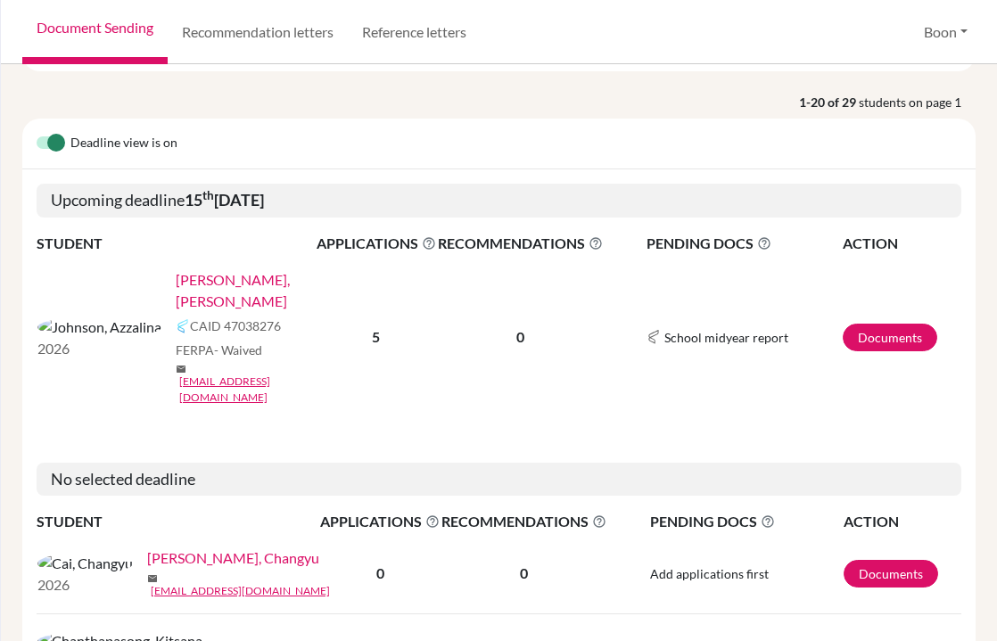 Image resolution: width=997 pixels, height=641 pixels. Describe the element at coordinates (85, 564) in the screenshot. I see `img: Cai, Changyu` at that location.